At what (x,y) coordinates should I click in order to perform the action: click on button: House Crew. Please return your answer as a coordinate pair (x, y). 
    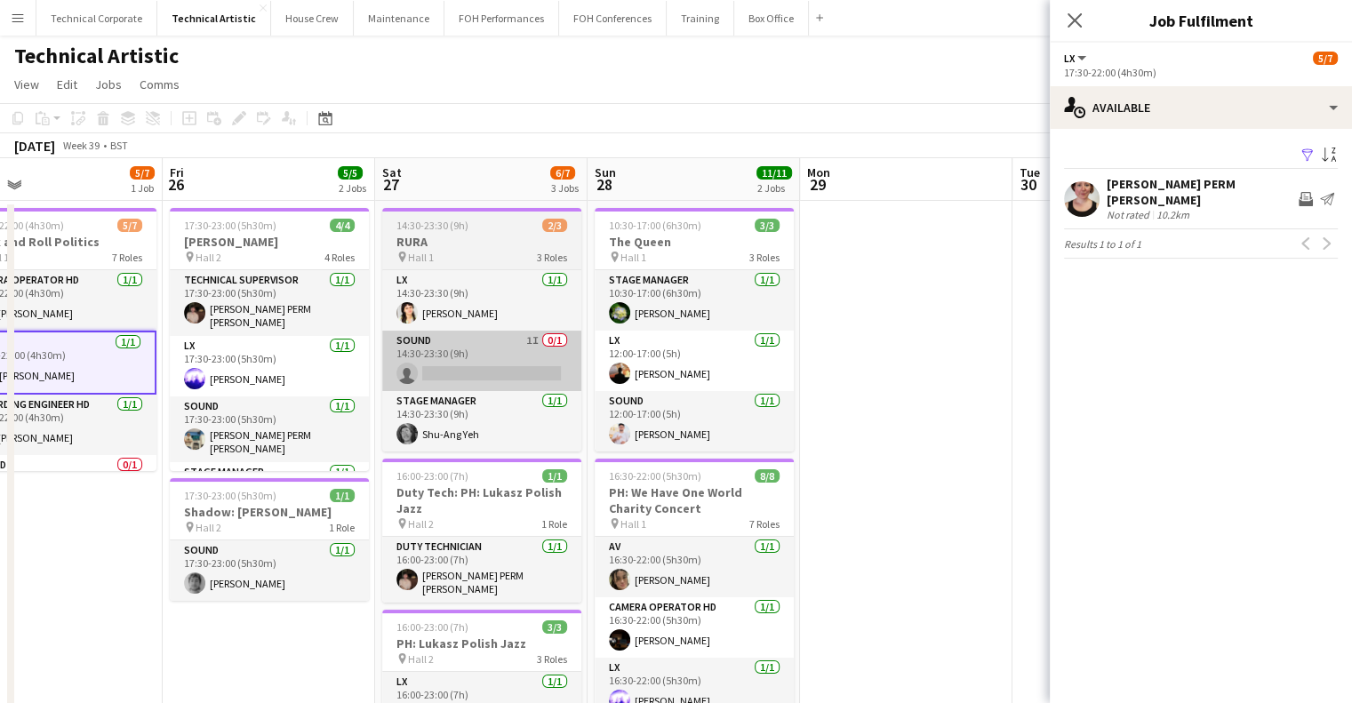
    Looking at the image, I should click on (312, 18).